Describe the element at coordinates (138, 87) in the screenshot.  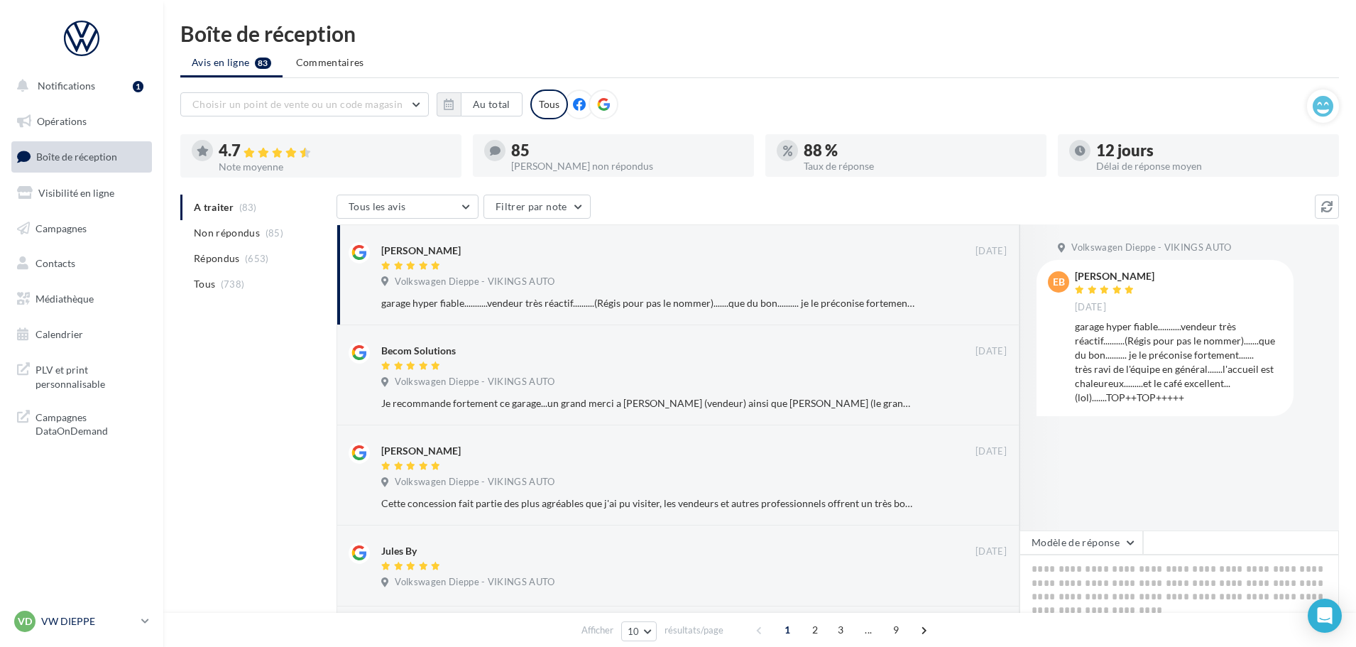
I see `div: 1` at that location.